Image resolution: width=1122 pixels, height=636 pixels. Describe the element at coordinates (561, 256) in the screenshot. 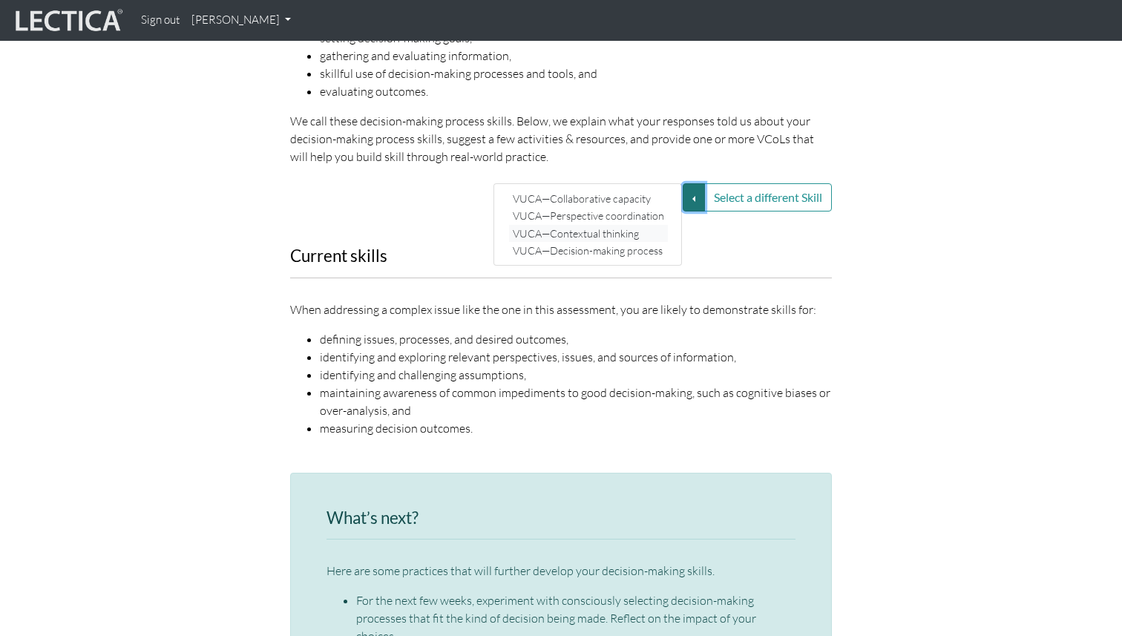

I see `h3: Current skills` at that location.